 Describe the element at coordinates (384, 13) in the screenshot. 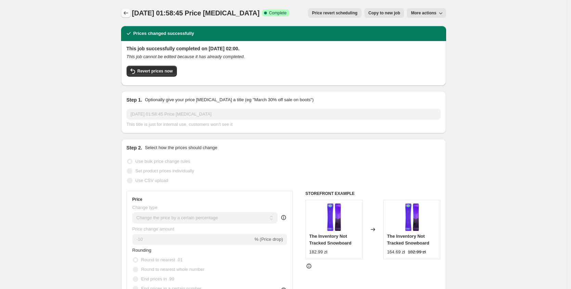

I see `button: Copy to new job` at that location.